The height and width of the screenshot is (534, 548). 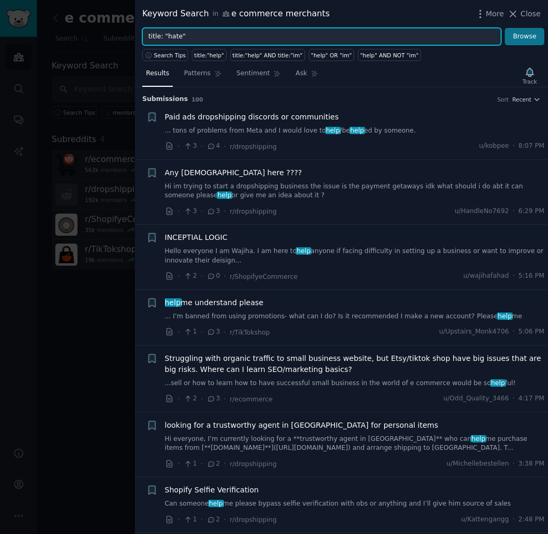 I want to click on div: "help" AND NOT "im", so click(x=389, y=55).